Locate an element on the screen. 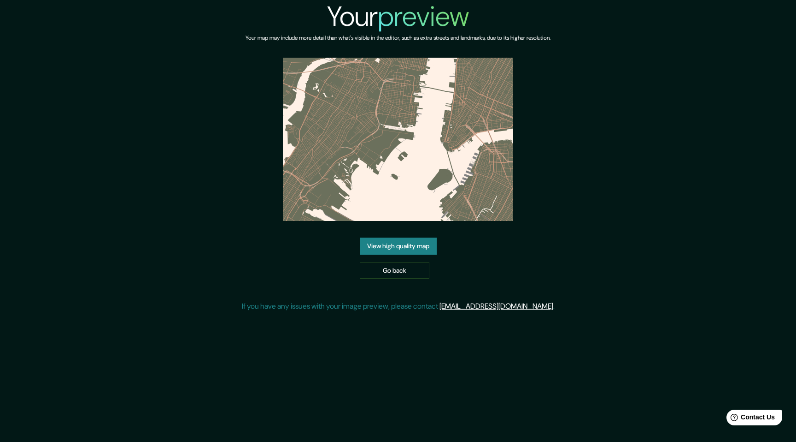 The height and width of the screenshot is (442, 796). span: Contact Us is located at coordinates (44, 11).